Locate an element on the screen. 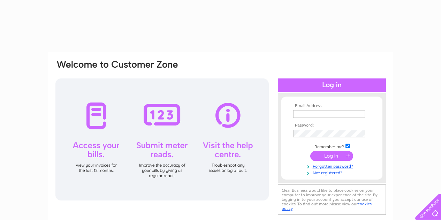  a: cookies policy is located at coordinates (327, 206).